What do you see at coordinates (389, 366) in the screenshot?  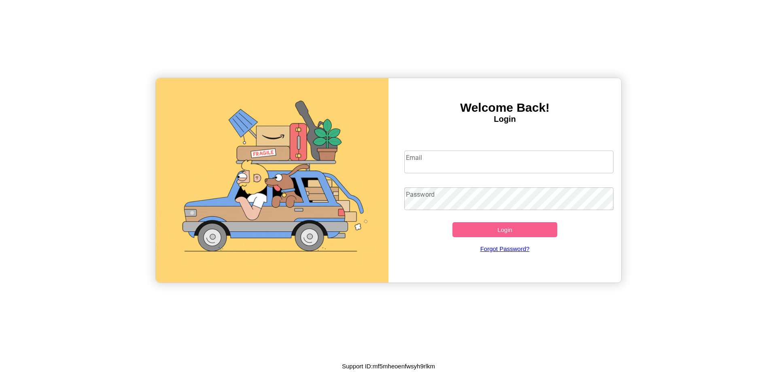 I see `p: Support ID: mf5mheoenfwsyh9rlkm` at bounding box center [389, 366].